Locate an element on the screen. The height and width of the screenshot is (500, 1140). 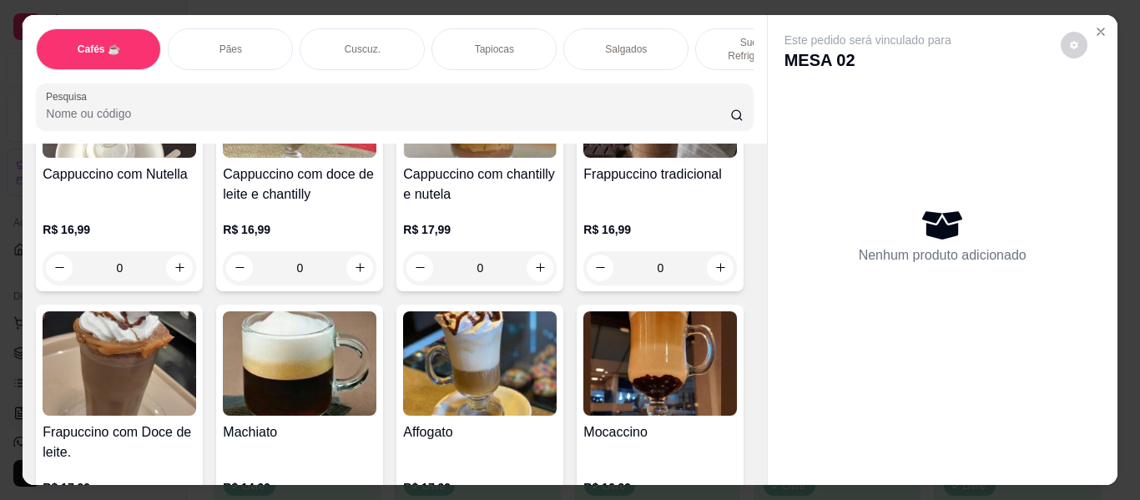
h4: Frapuccino com Doce de leite. is located at coordinates (119, 442).